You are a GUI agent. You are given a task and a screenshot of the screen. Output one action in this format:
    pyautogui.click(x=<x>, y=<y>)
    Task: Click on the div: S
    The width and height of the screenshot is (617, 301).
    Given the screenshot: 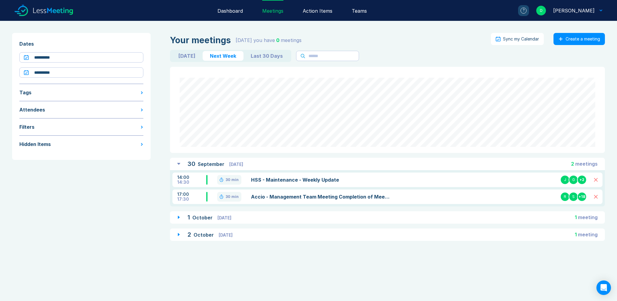 What is the action you would take?
    pyautogui.click(x=574, y=197)
    